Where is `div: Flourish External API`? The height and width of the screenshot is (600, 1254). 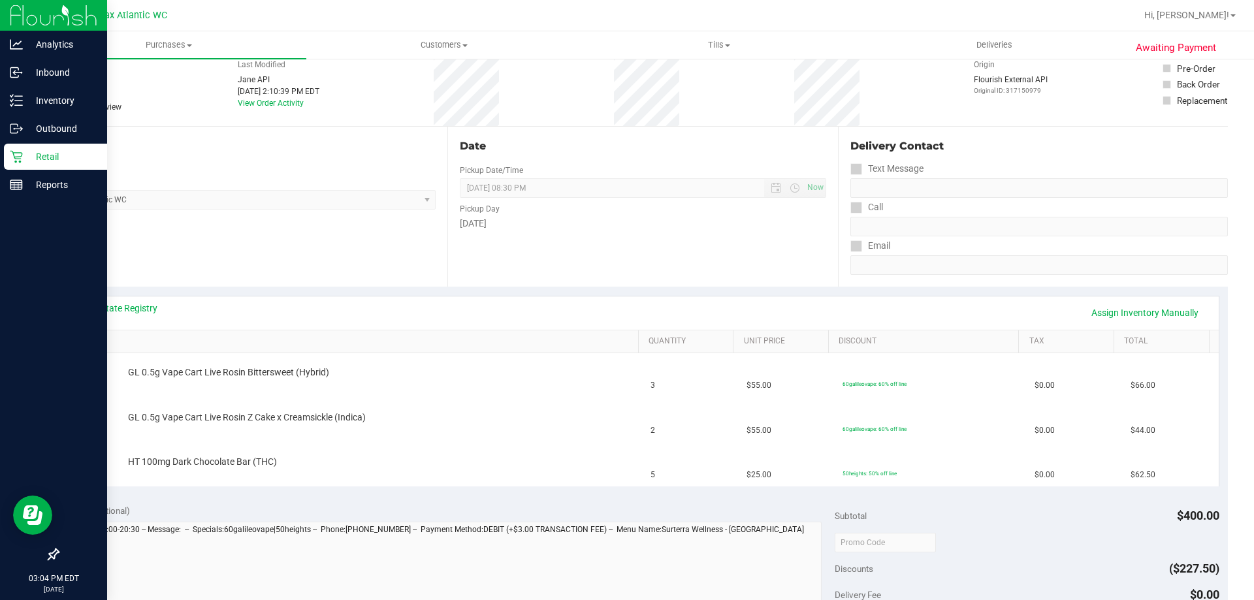 div: Flourish External API is located at coordinates (1011, 84).